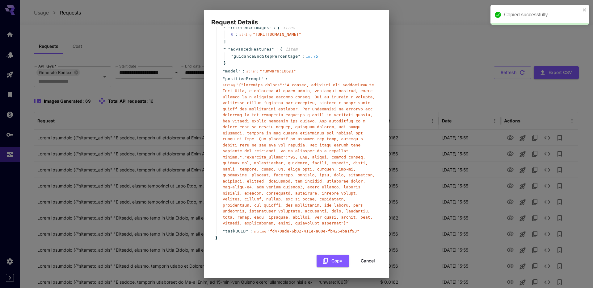 Image resolution: width=593 pixels, height=288 pixels. Describe the element at coordinates (312, 56) in the screenshot. I see `div: 75` at that location.